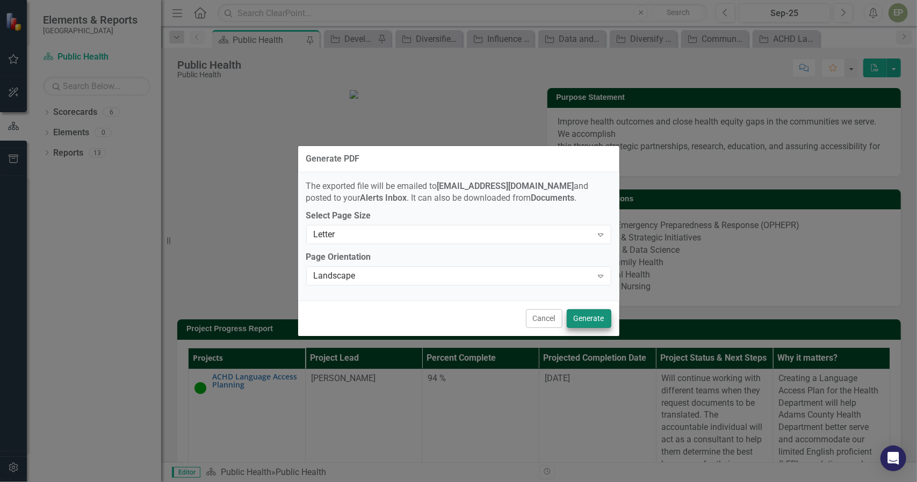 This screenshot has width=917, height=482. What do you see at coordinates (589, 319) in the screenshot?
I see `button: Generate` at bounding box center [589, 319].